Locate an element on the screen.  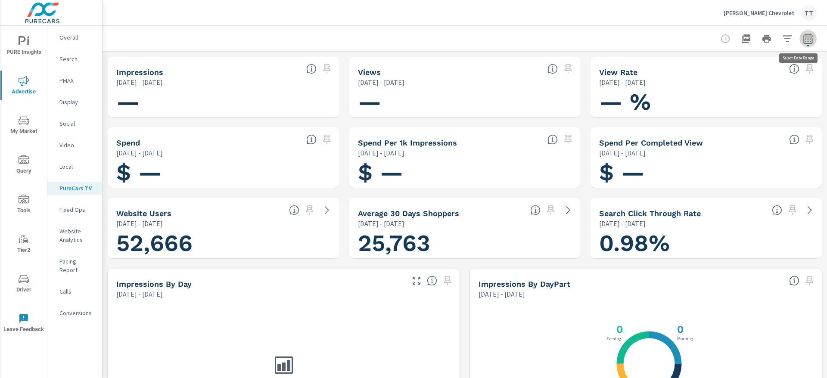
p: PMAX is located at coordinates (77, 81).